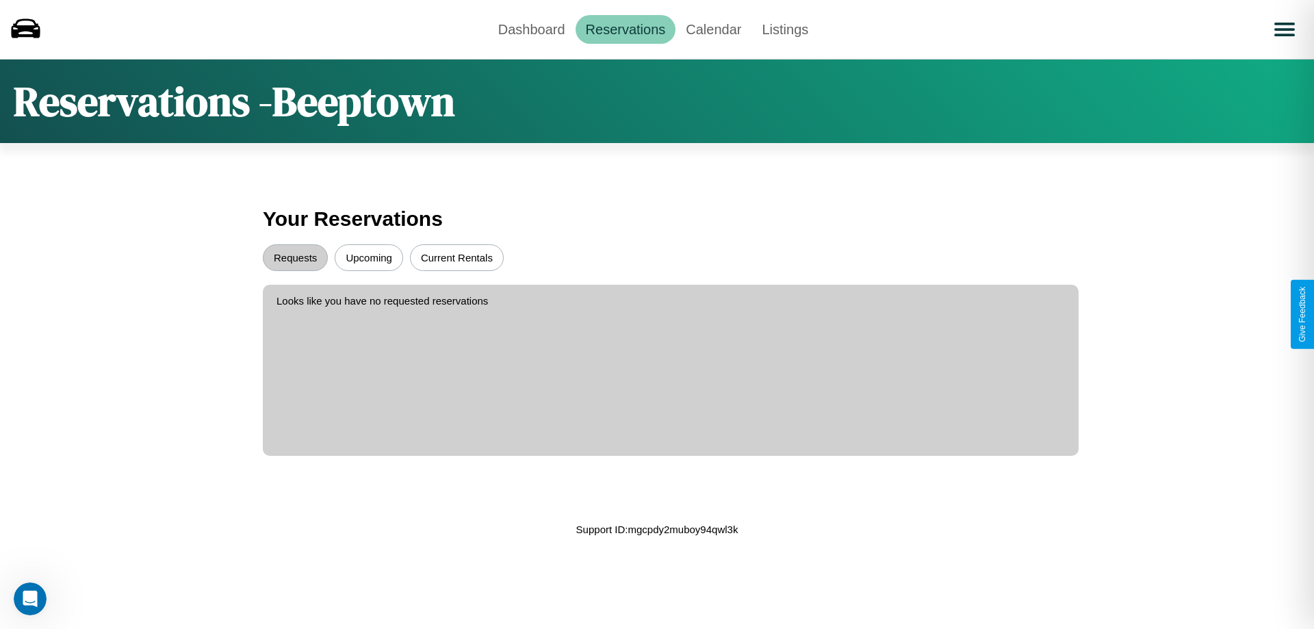 Image resolution: width=1314 pixels, height=629 pixels. I want to click on p: Support ID: mgcpdy2muboy94qwl3k, so click(657, 529).